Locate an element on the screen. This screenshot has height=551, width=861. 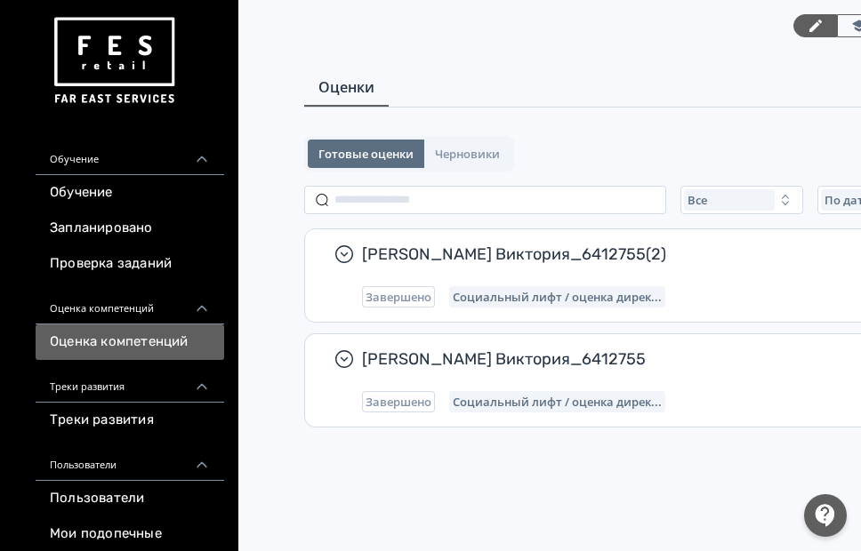
button: Готовые оценки is located at coordinates (366, 154).